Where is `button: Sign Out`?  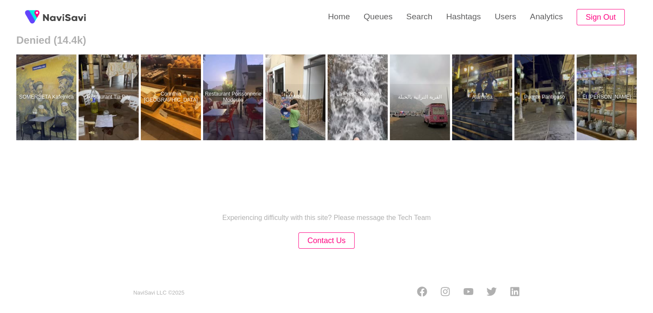 button: Sign Out is located at coordinates (600, 17).